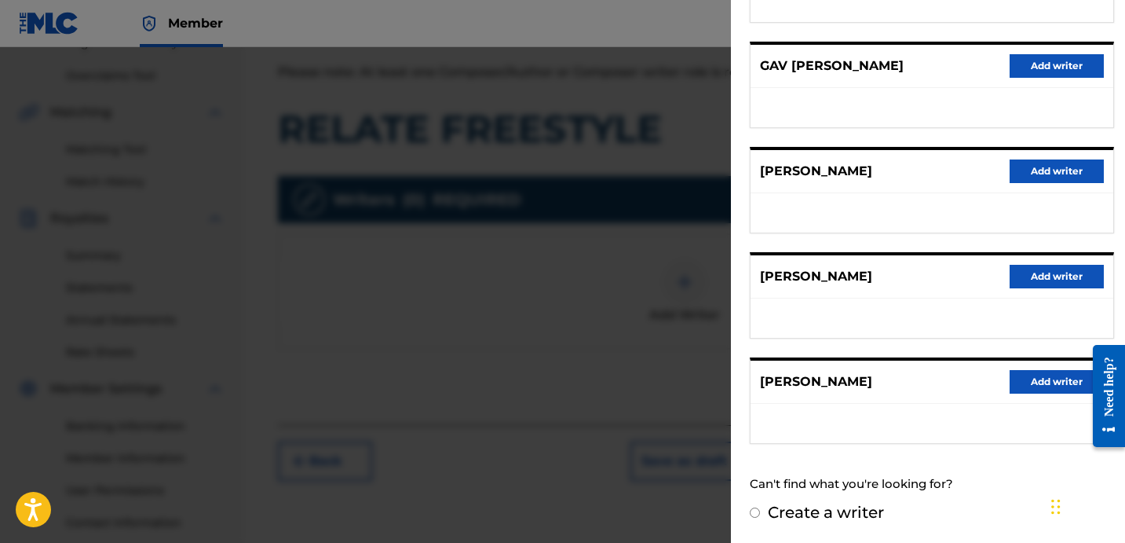 This screenshot has width=1125, height=543. Describe the element at coordinates (1056, 506) in the screenshot. I see `div: Drag` at that location.